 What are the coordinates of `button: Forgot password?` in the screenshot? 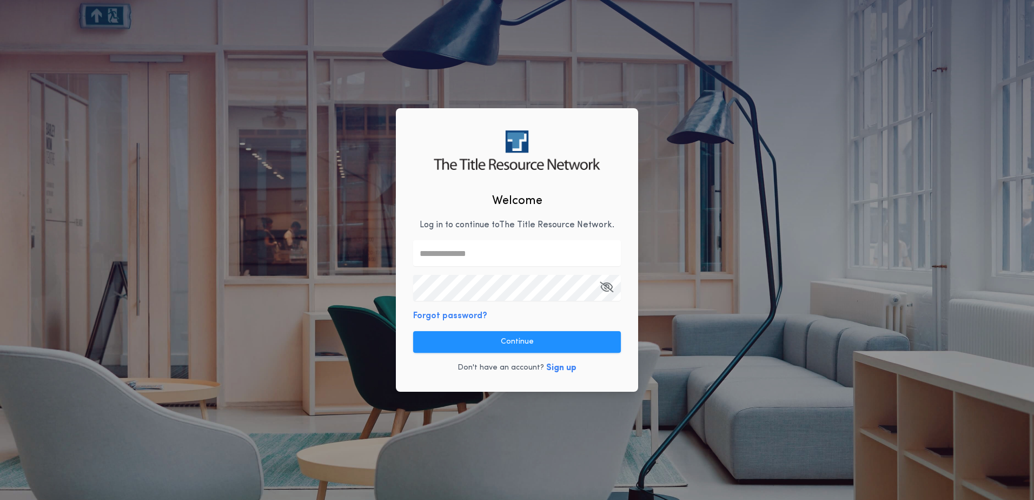 It's located at (450, 316).